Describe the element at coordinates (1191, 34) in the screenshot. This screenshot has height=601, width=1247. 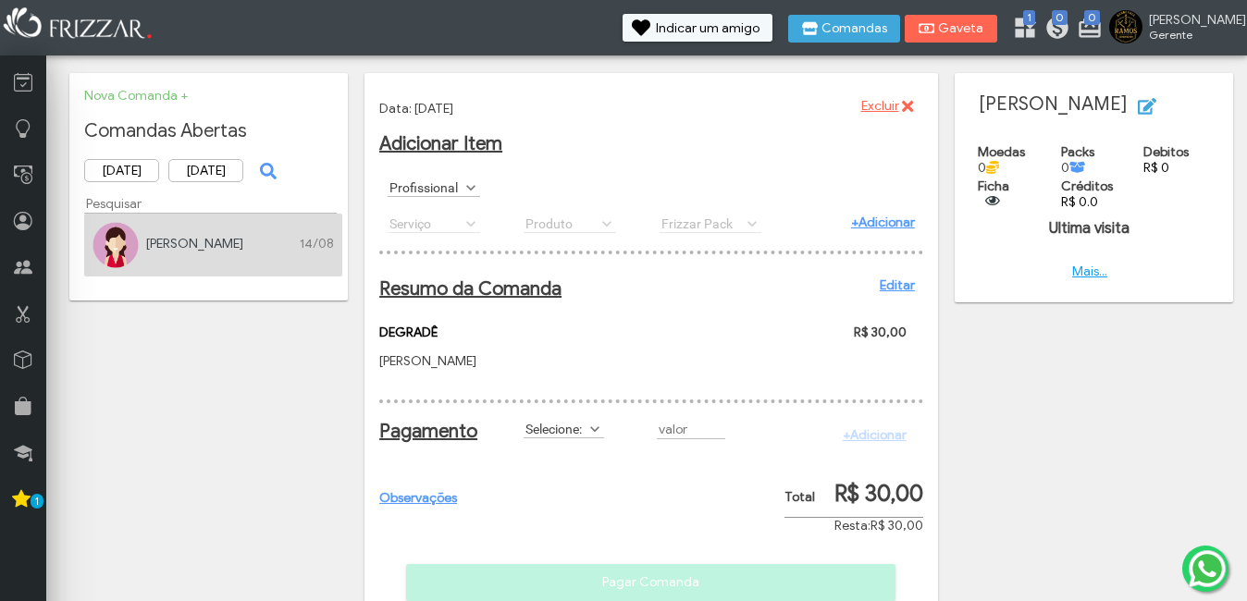
I see `span: Gerente` at that location.